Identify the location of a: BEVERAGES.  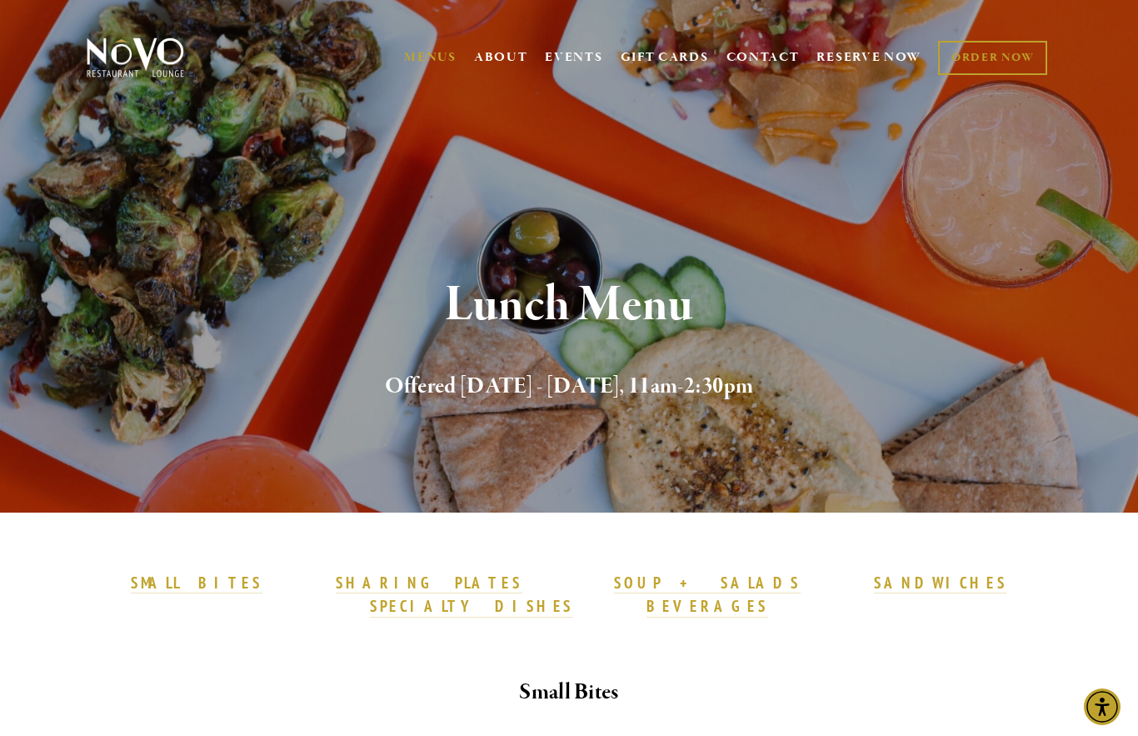
(707, 607).